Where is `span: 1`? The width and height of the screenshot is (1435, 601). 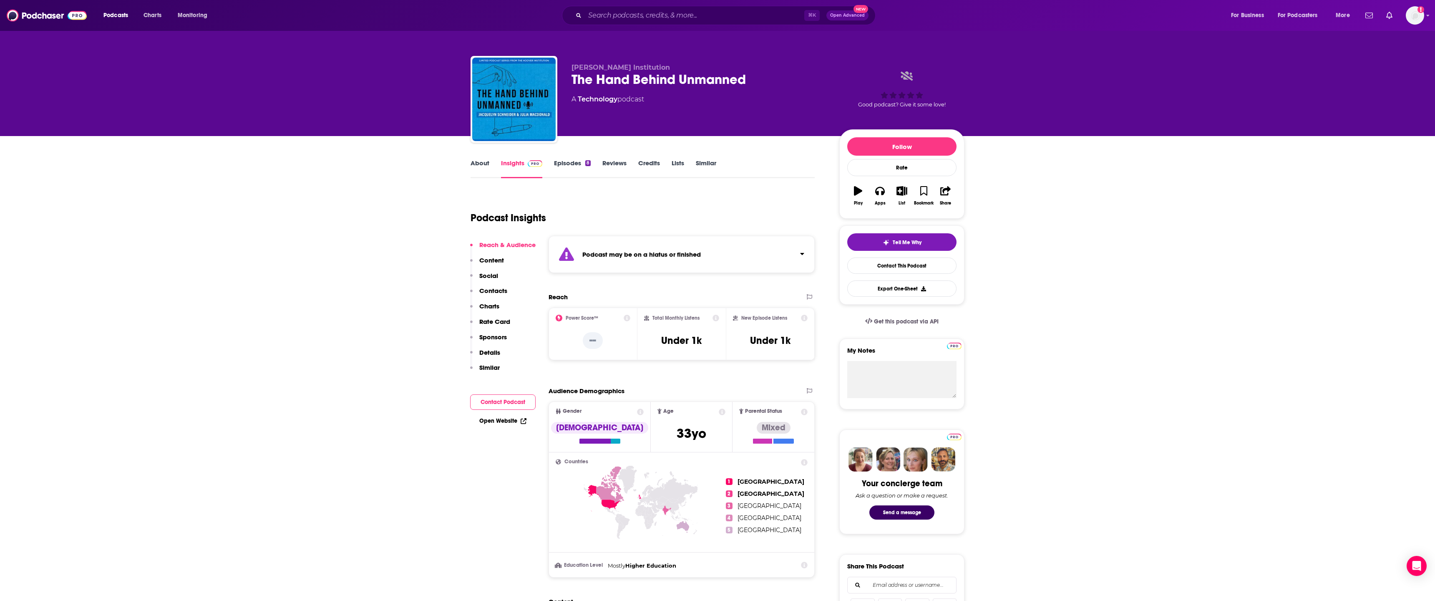
span: 1 is located at coordinates (729, 481).